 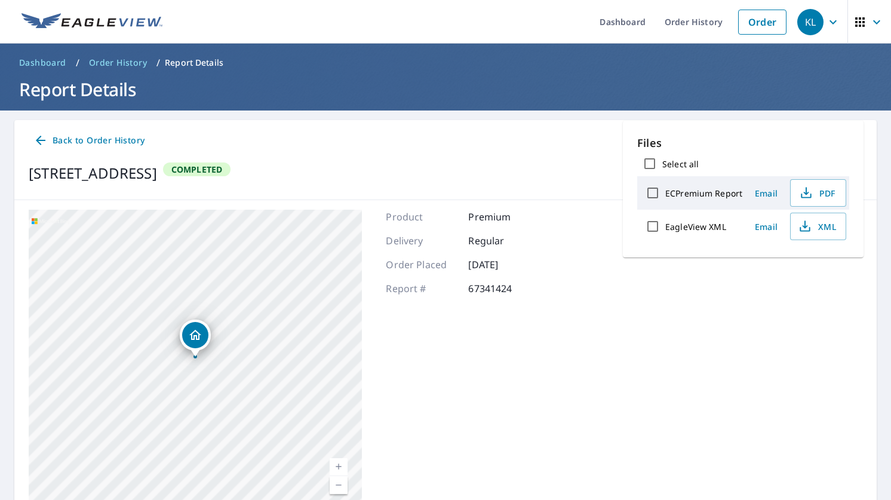 I want to click on p: Product, so click(x=422, y=217).